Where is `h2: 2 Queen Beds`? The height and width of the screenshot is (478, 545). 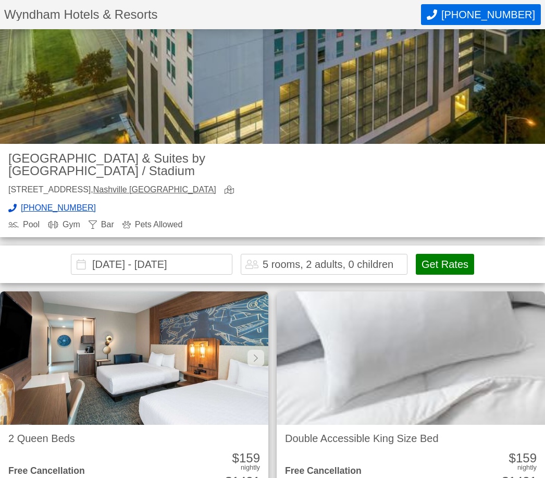
h2: 2 Queen Beds is located at coordinates (134, 438).